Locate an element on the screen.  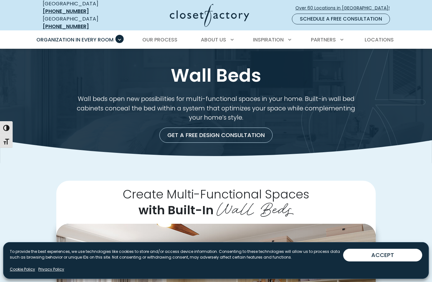
p: To provide the best experiences, we use technologies like cookies to store and/or access device i... is located at coordinates (176, 254).